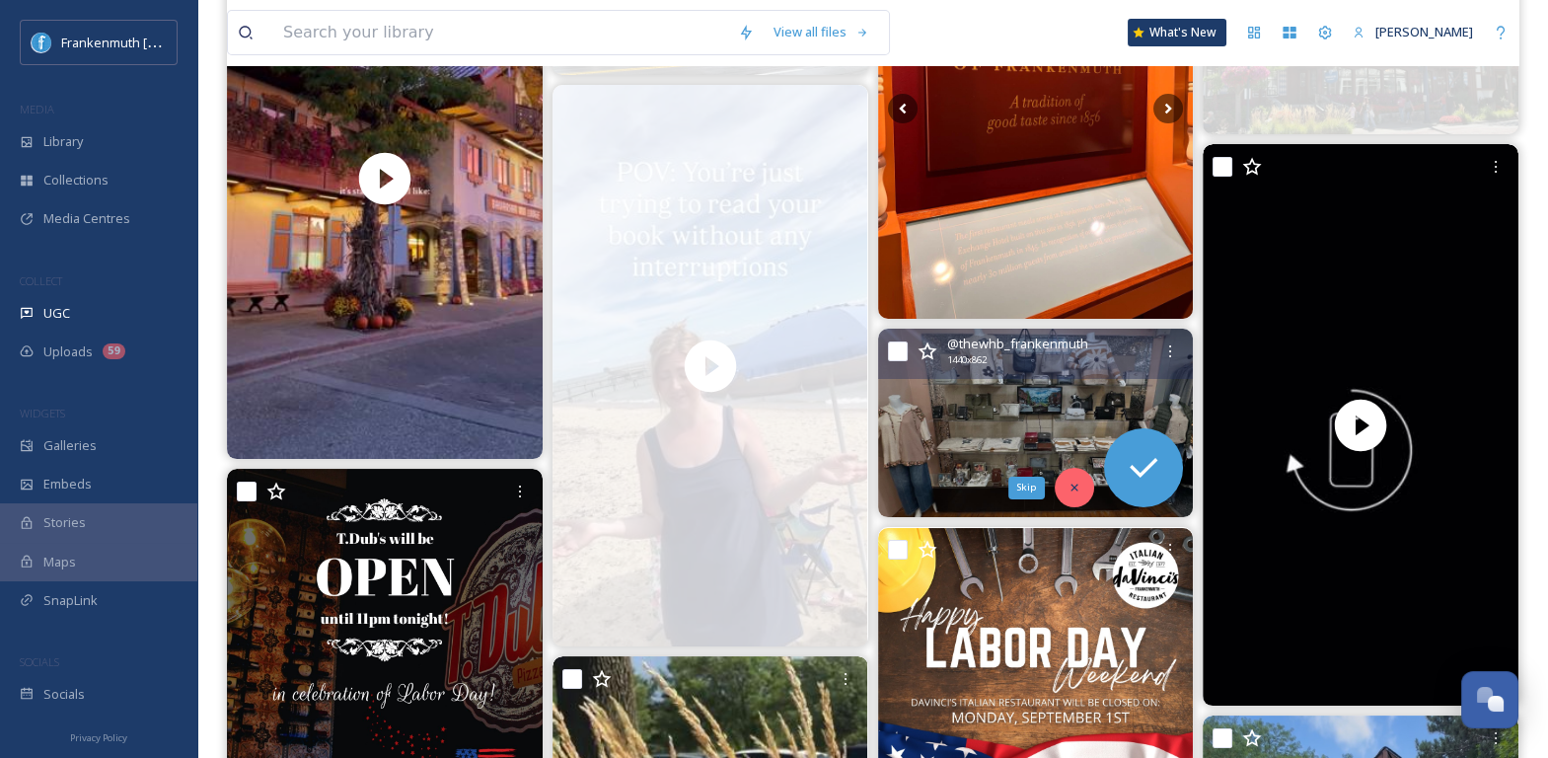  What do you see at coordinates (39, 661) in the screenshot?
I see `span: SOCIALS` at bounding box center [39, 661].